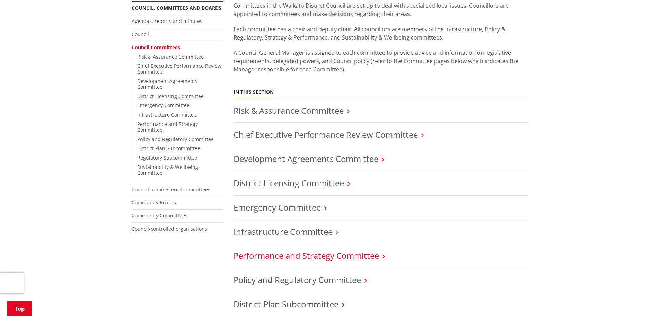  Describe the element at coordinates (381, 65) in the screenshot. I see `p: A Council General Manager is assigned to each committee to provide advice and information on legi...` at that location.